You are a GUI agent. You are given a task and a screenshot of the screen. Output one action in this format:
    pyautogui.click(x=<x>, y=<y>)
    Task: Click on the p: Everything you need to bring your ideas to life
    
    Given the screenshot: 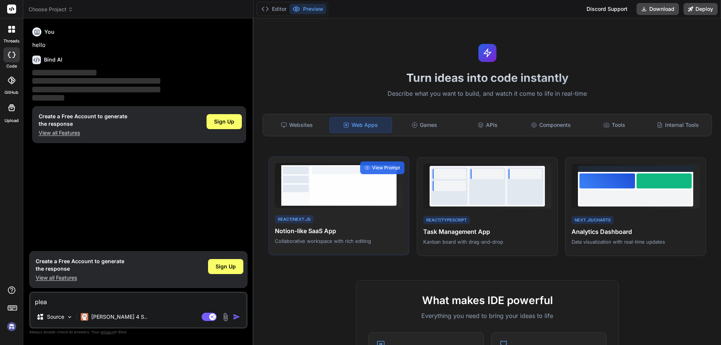 What is the action you would take?
    pyautogui.click(x=487, y=316)
    